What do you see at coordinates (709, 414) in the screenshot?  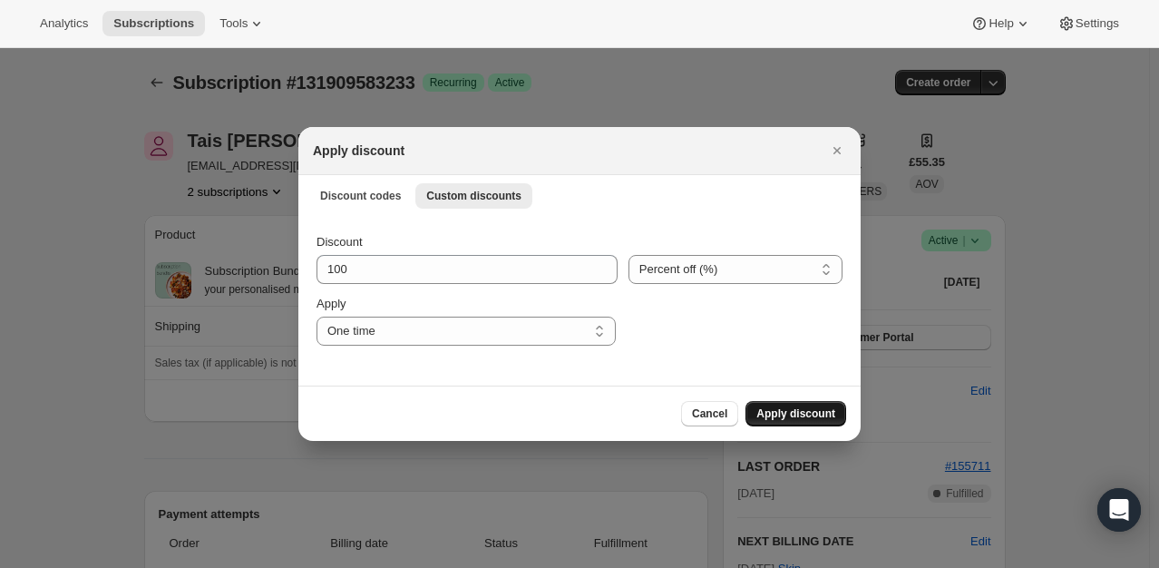 I see `span: Cancel` at bounding box center [709, 414].